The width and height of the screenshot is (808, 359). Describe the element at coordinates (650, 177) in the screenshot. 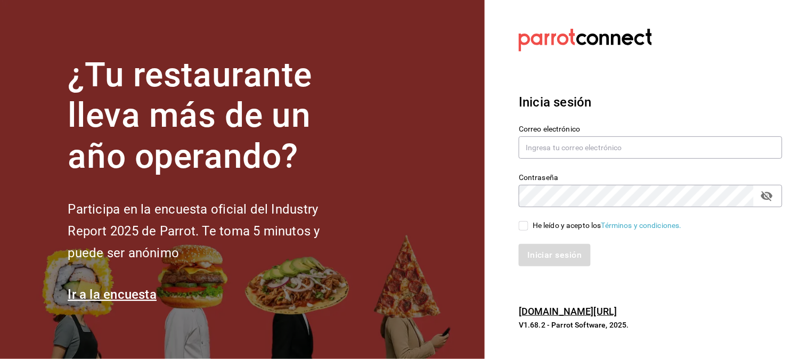

I see `label: Contraseña` at that location.